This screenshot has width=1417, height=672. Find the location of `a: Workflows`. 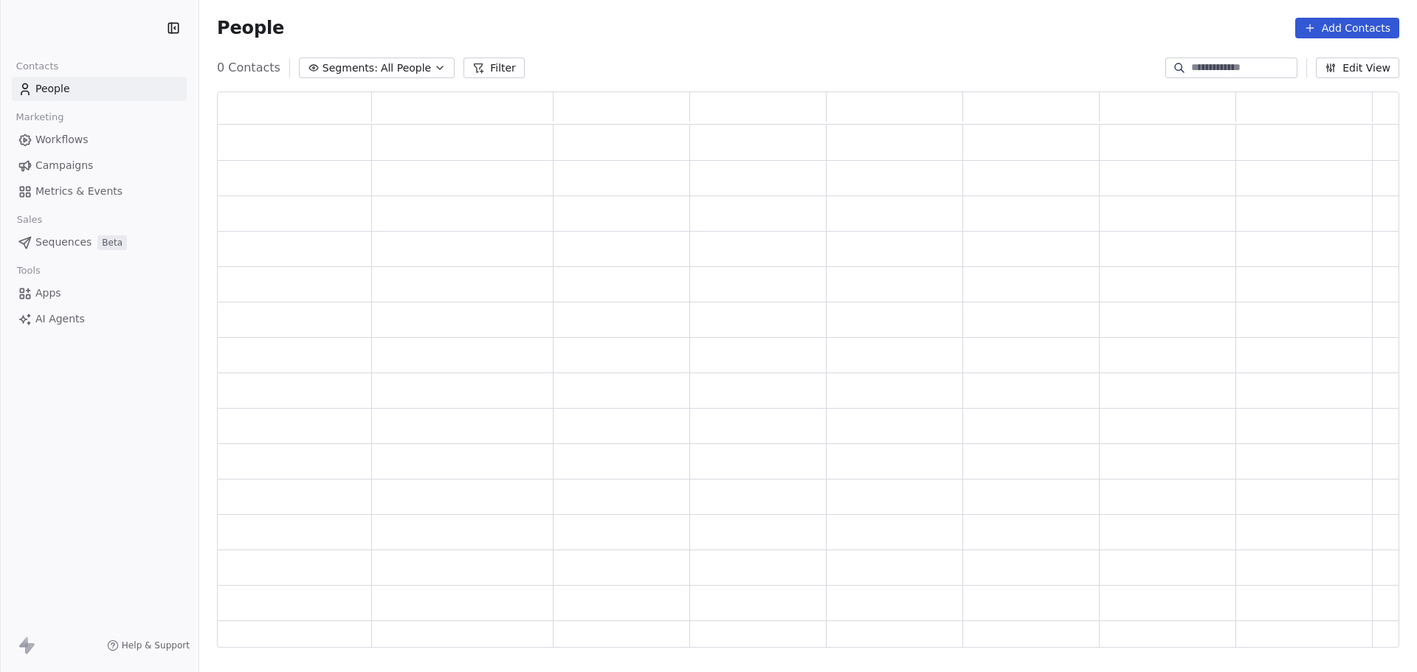

a: Workflows is located at coordinates (99, 139).